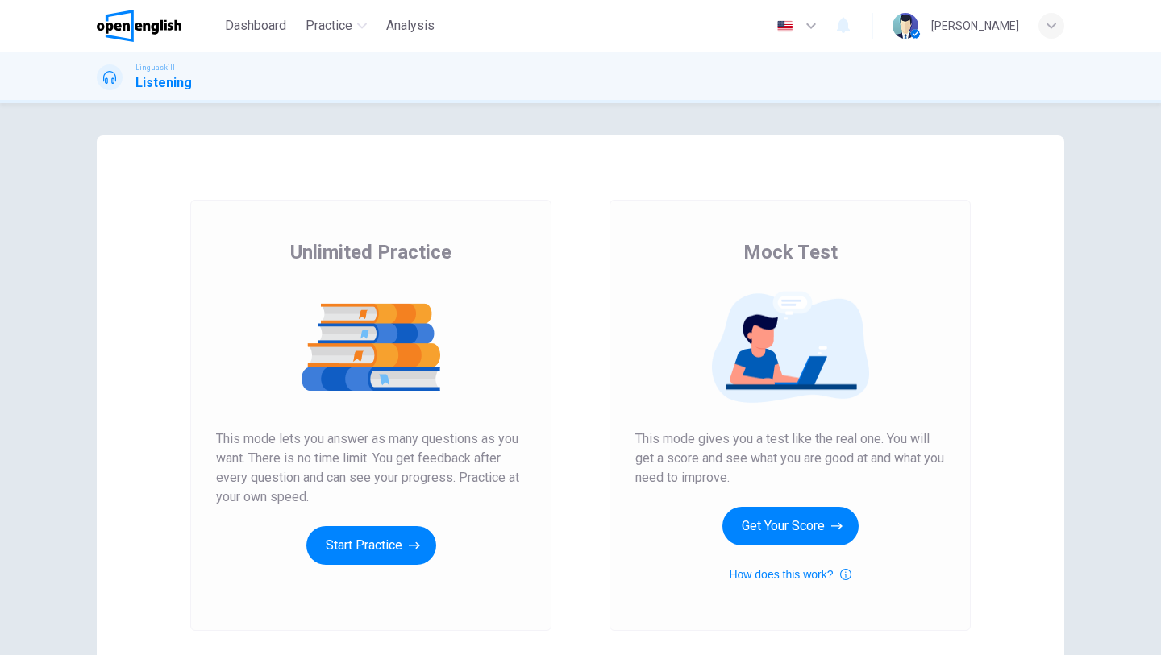 The width and height of the screenshot is (1161, 655). Describe the element at coordinates (789, 575) in the screenshot. I see `button: How does this work?` at that location.